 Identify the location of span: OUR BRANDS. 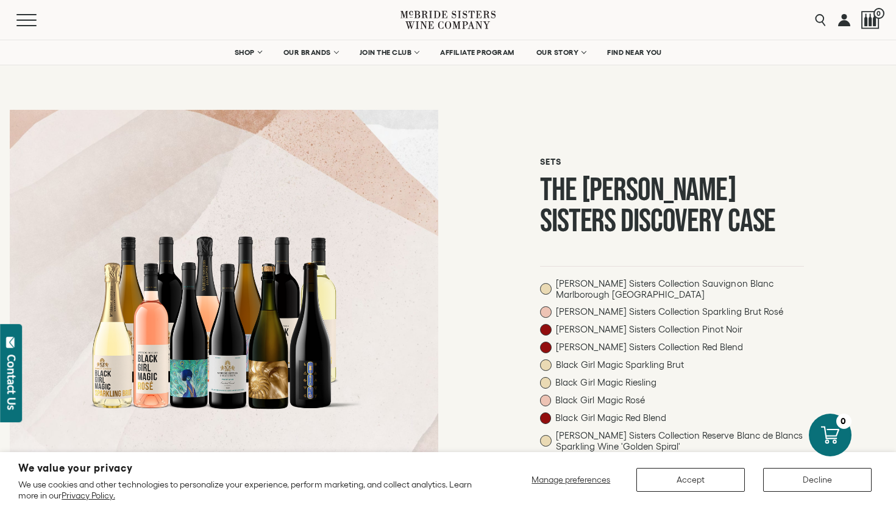
(307, 52).